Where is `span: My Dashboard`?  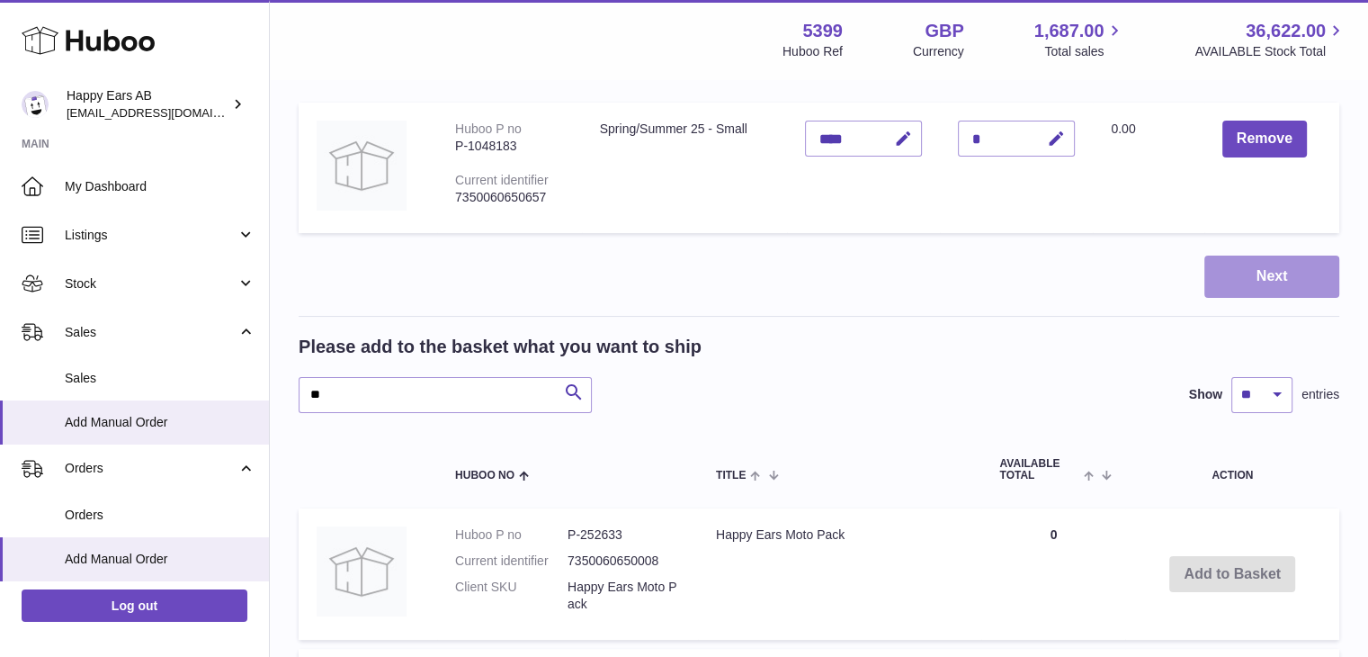
span: My Dashboard is located at coordinates (160, 186).